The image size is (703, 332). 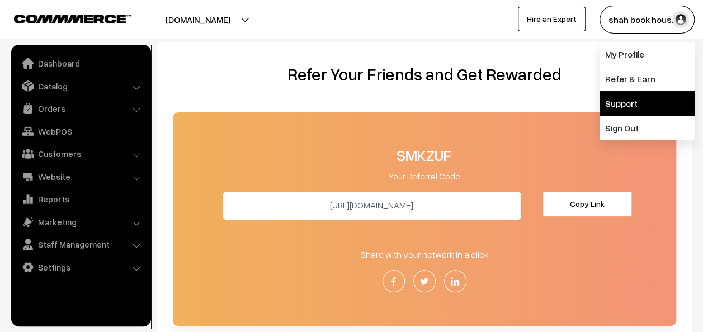 What do you see at coordinates (81, 177) in the screenshot?
I see `a: Website` at bounding box center [81, 177].